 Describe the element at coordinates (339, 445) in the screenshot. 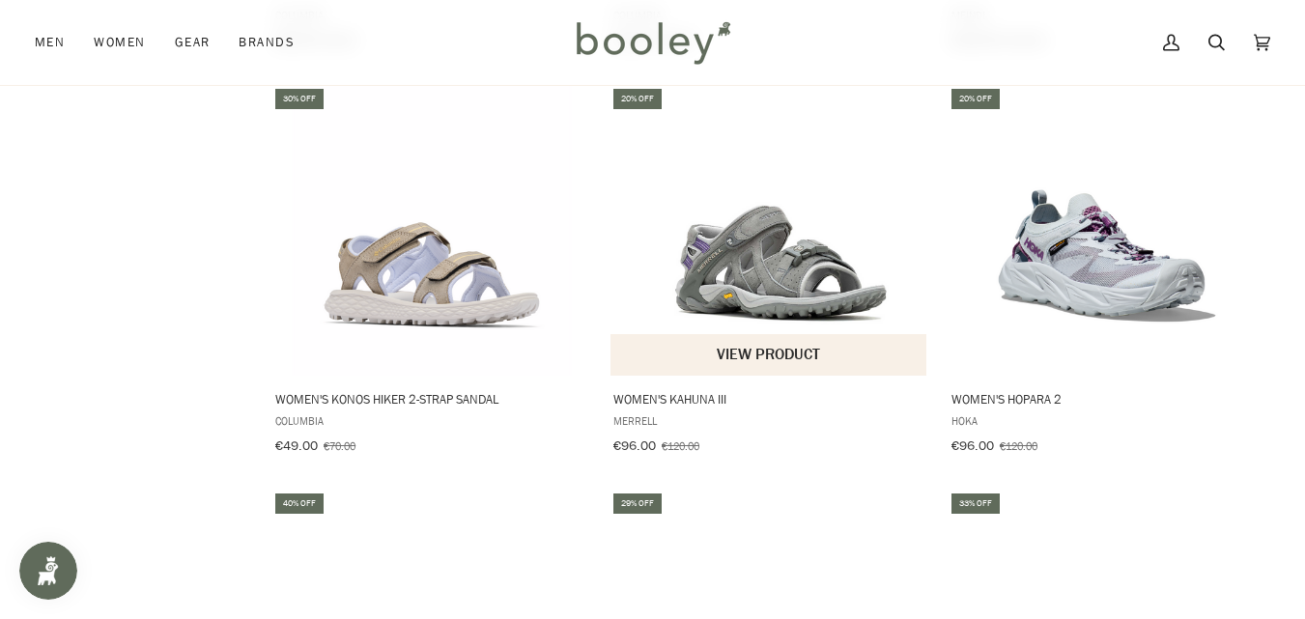

I see `span: €70.00` at that location.